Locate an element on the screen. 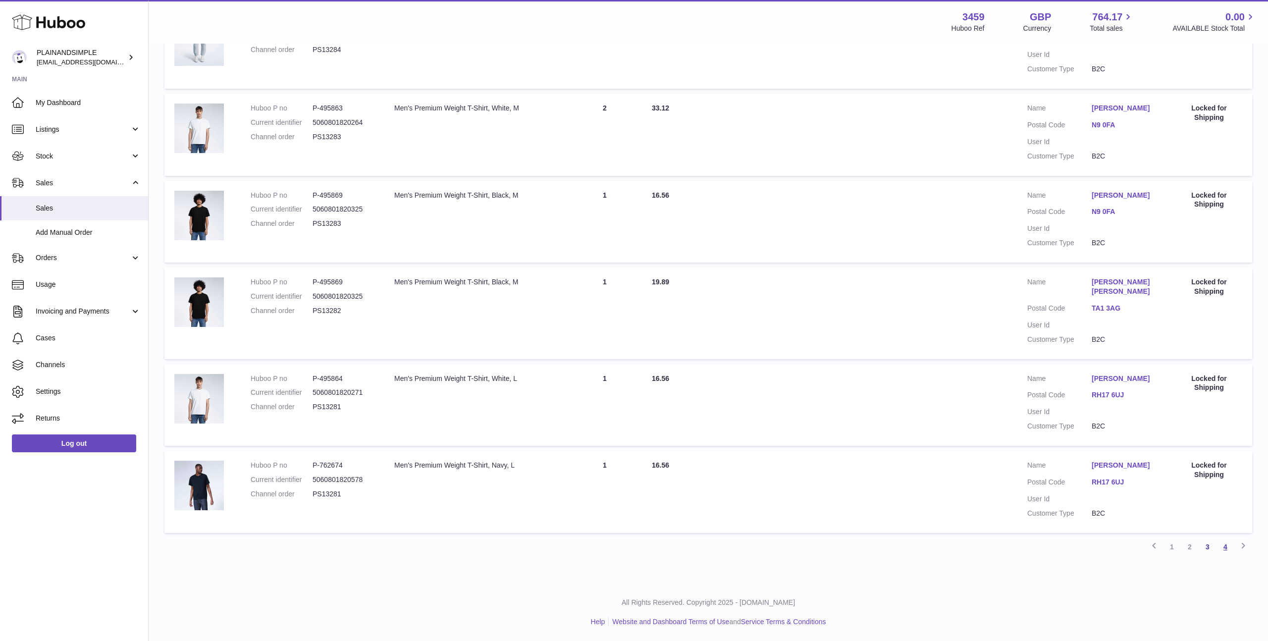  span: 764.17 is located at coordinates (1107, 17).